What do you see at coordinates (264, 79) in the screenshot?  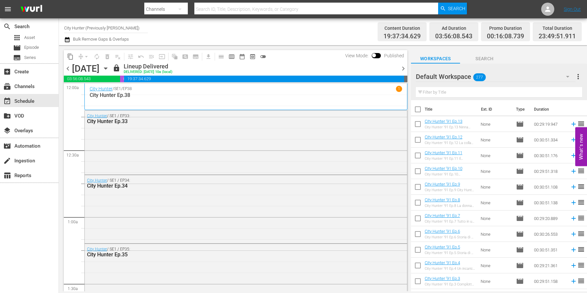 I see `span: 19:37:34.629` at bounding box center [264, 79].